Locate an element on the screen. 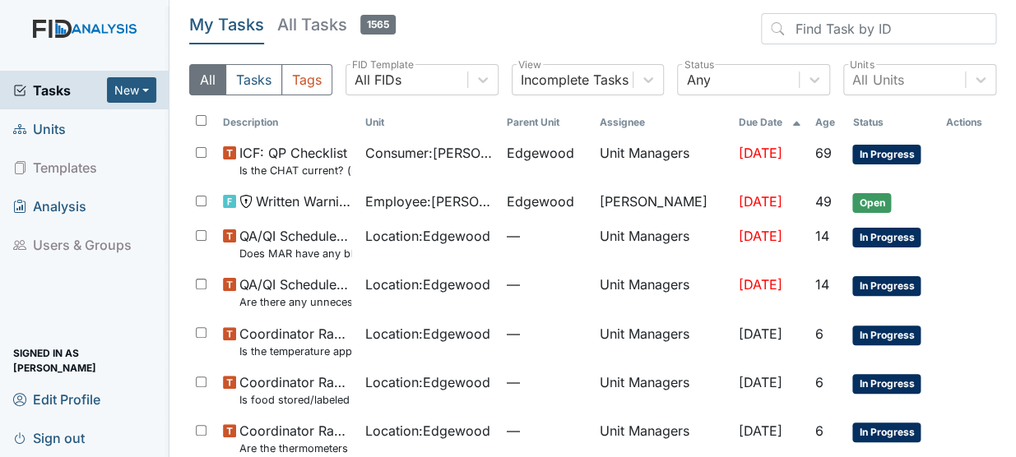  h5: My Tasks is located at coordinates (226, 25).